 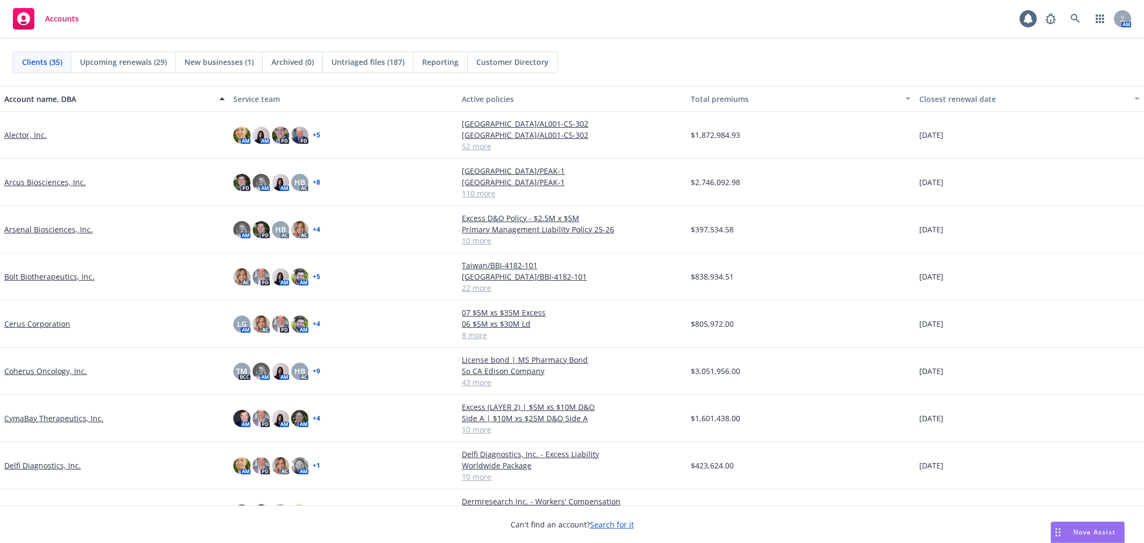 I want to click on a: Delfi Diagnostics, Inc. - Excess Liability, so click(x=572, y=454).